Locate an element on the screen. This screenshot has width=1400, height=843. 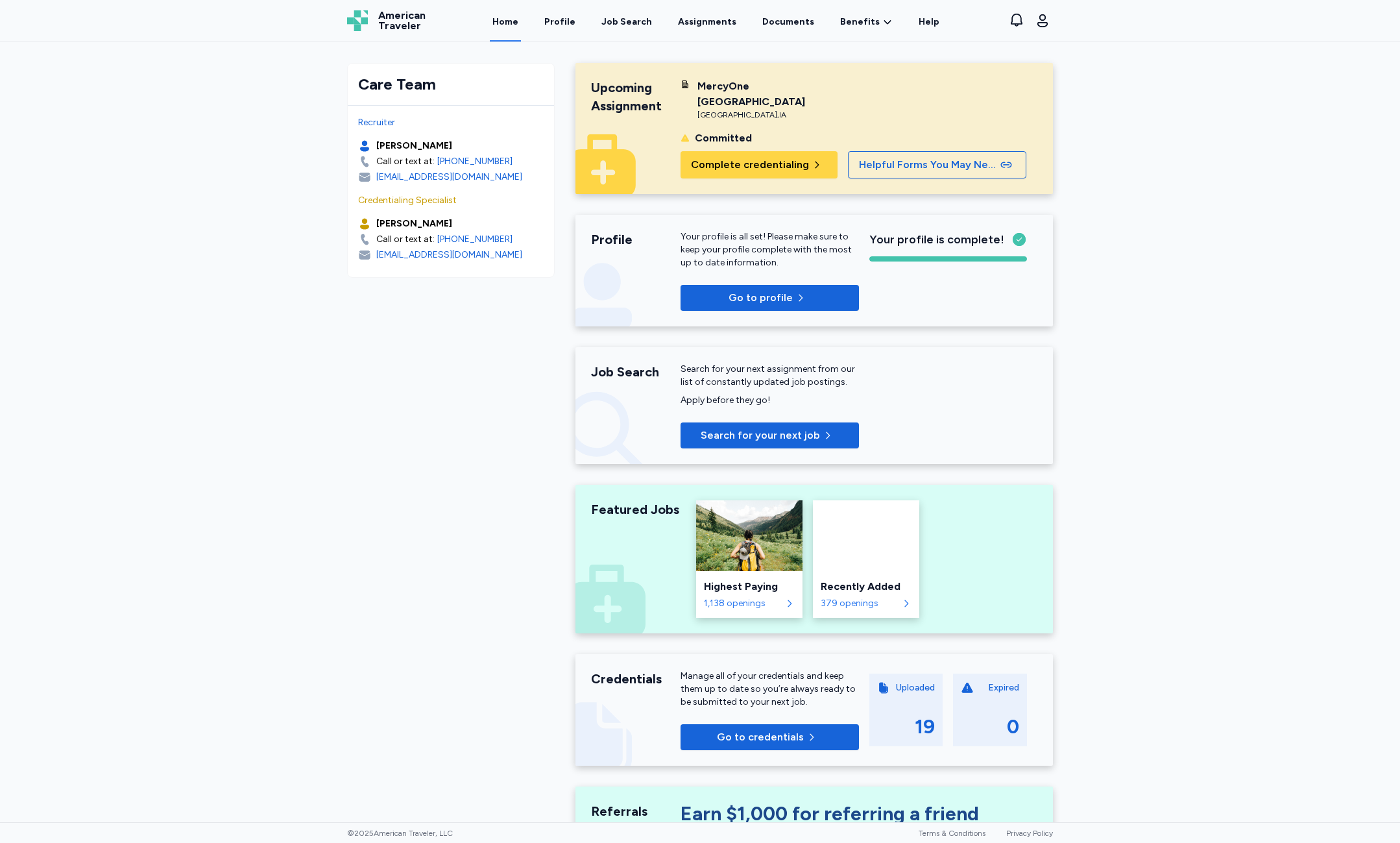
div: Profile is located at coordinates (635, 240).